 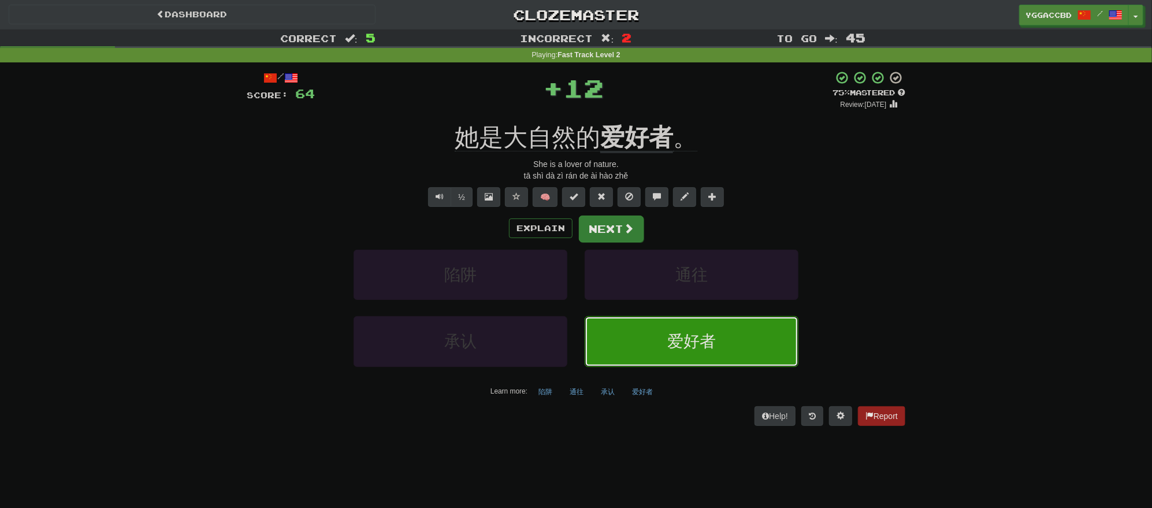 What do you see at coordinates (308, 38) in the screenshot?
I see `span: Correct` at bounding box center [308, 38].